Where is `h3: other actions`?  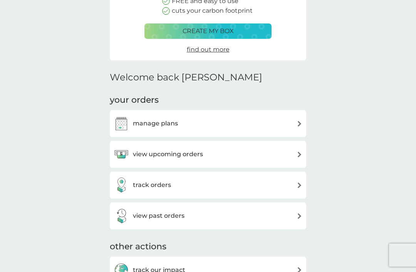
h3: other actions is located at coordinates (138, 247).